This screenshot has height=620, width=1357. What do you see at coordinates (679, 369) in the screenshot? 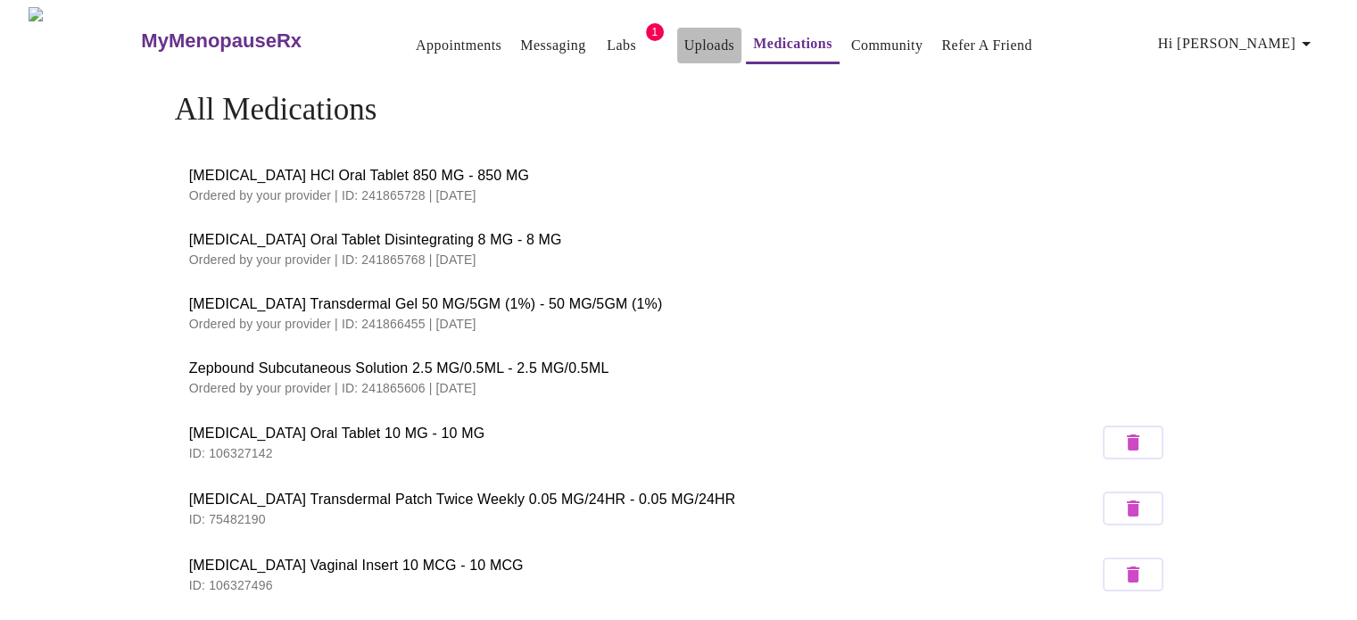
I see `span: Zepbound Subcutaneous Solution 2.5 MG/0.5ML - 2.5 MG/0.5ML` at bounding box center [679, 369].